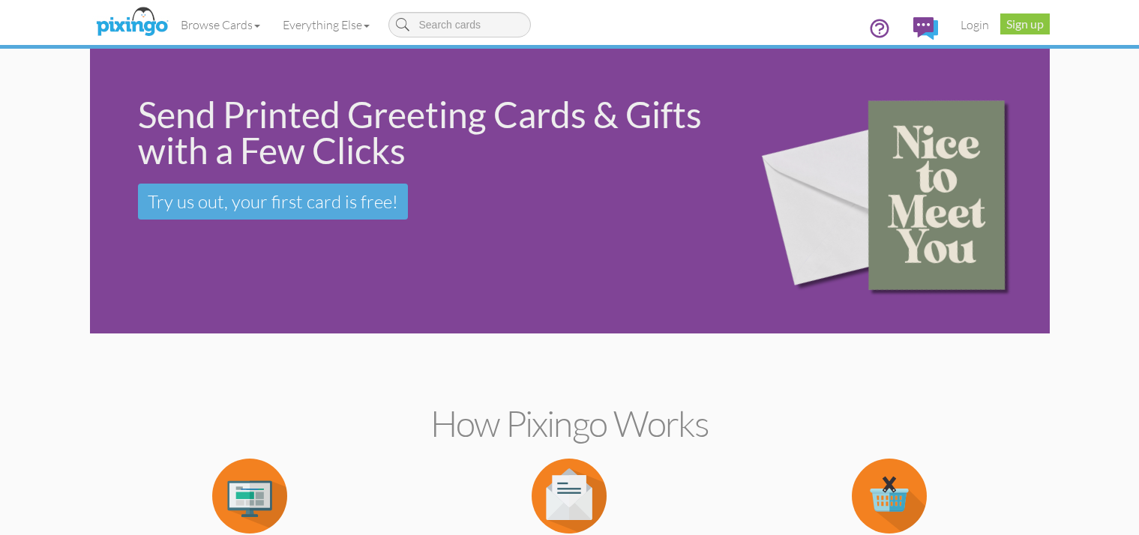  What do you see at coordinates (427, 133) in the screenshot?
I see `div: Send Printed Greeting Cards & Gifts with a Few Clicks` at bounding box center [427, 133].